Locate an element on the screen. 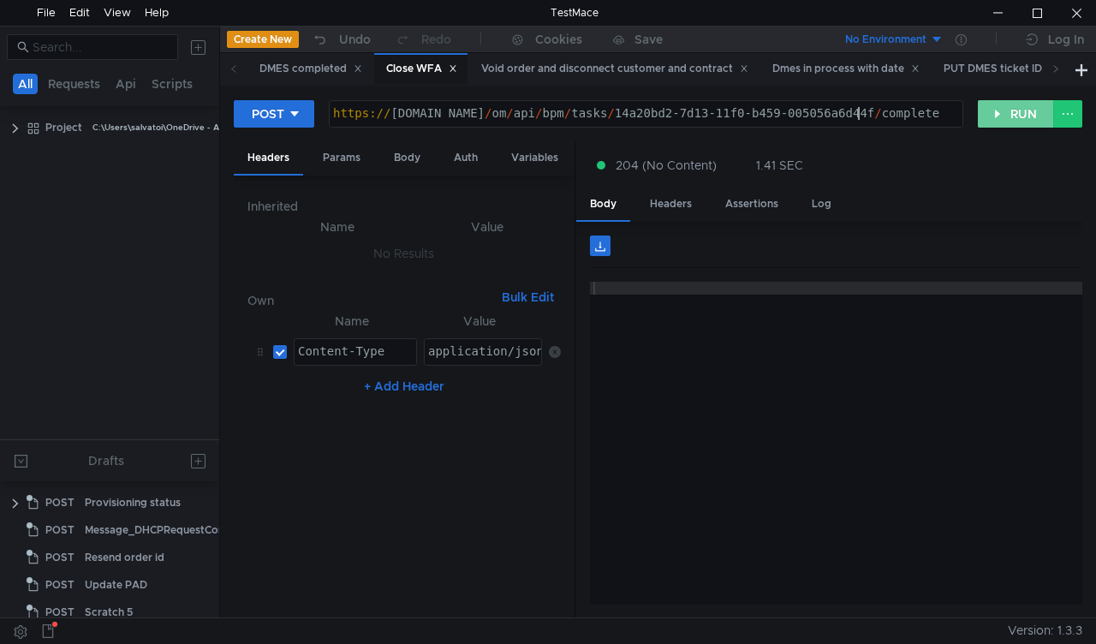  div: PUT DMES ticket ID is located at coordinates (1000, 69).